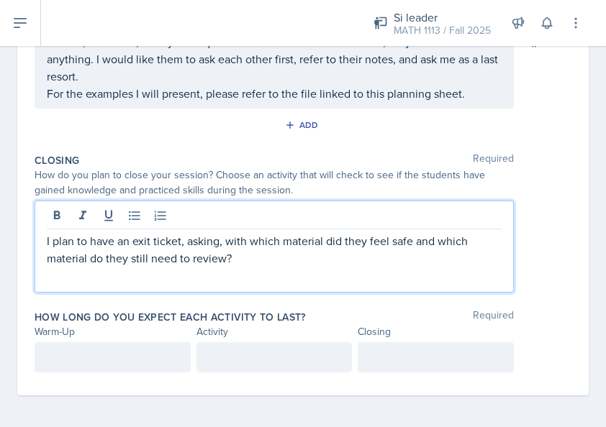 The width and height of the screenshot is (606, 427). I want to click on div: Warm-Up, so click(112, 332).